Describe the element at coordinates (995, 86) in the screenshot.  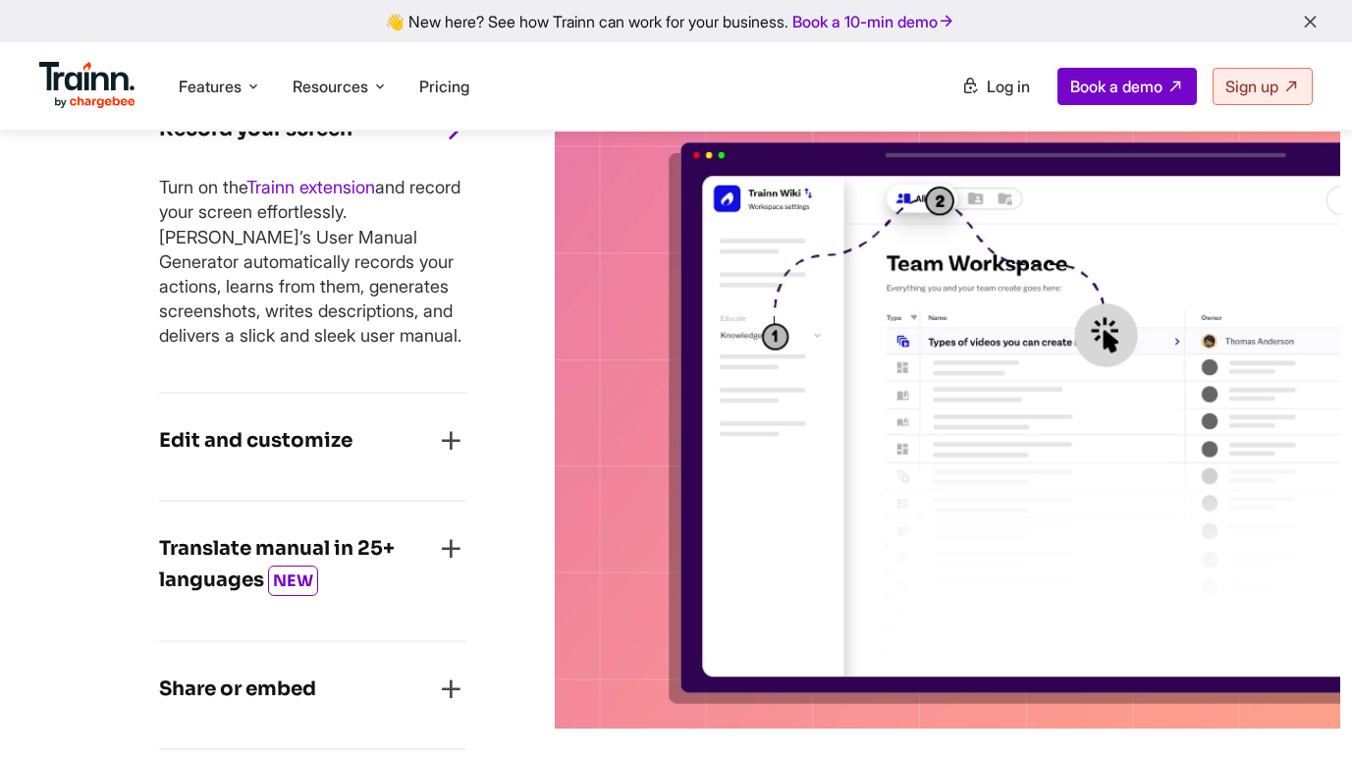
I see `a: Log in` at that location.